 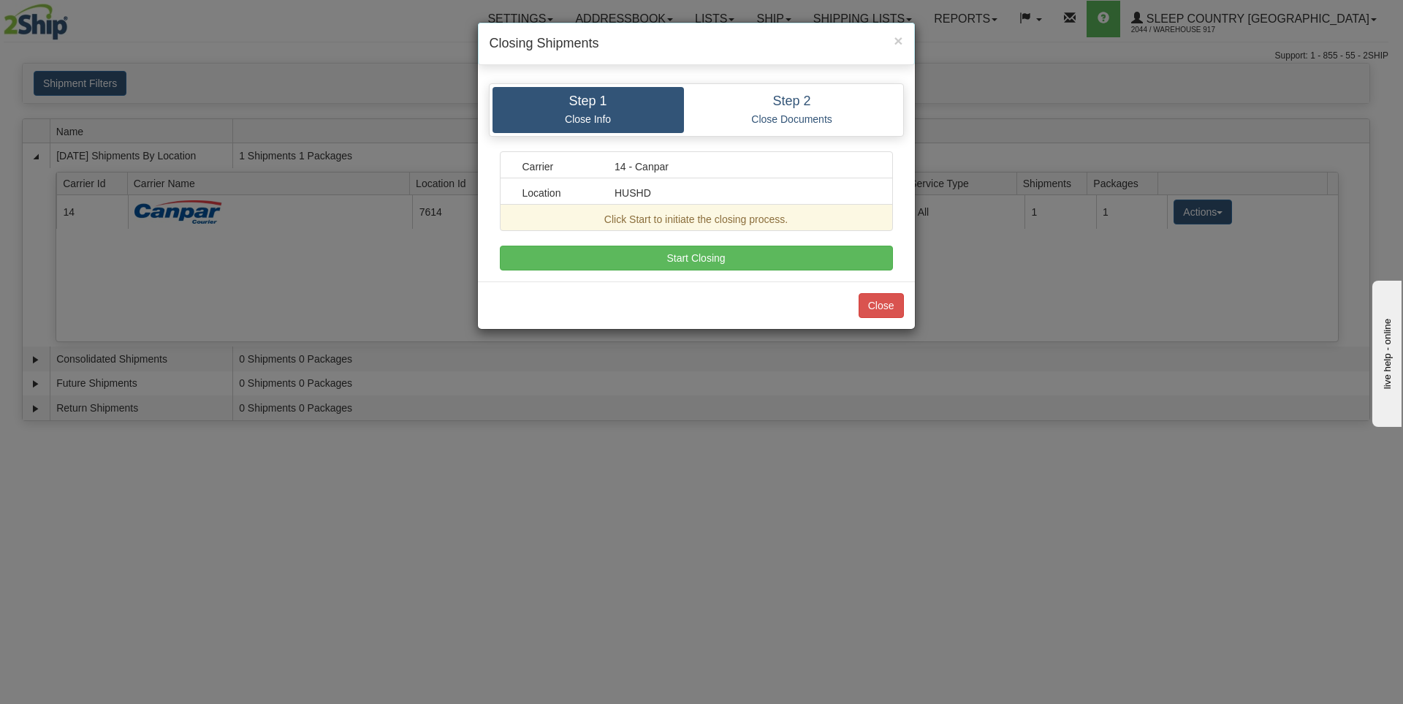 What do you see at coordinates (792, 102) in the screenshot?
I see `h4: Step 2` at bounding box center [792, 102].